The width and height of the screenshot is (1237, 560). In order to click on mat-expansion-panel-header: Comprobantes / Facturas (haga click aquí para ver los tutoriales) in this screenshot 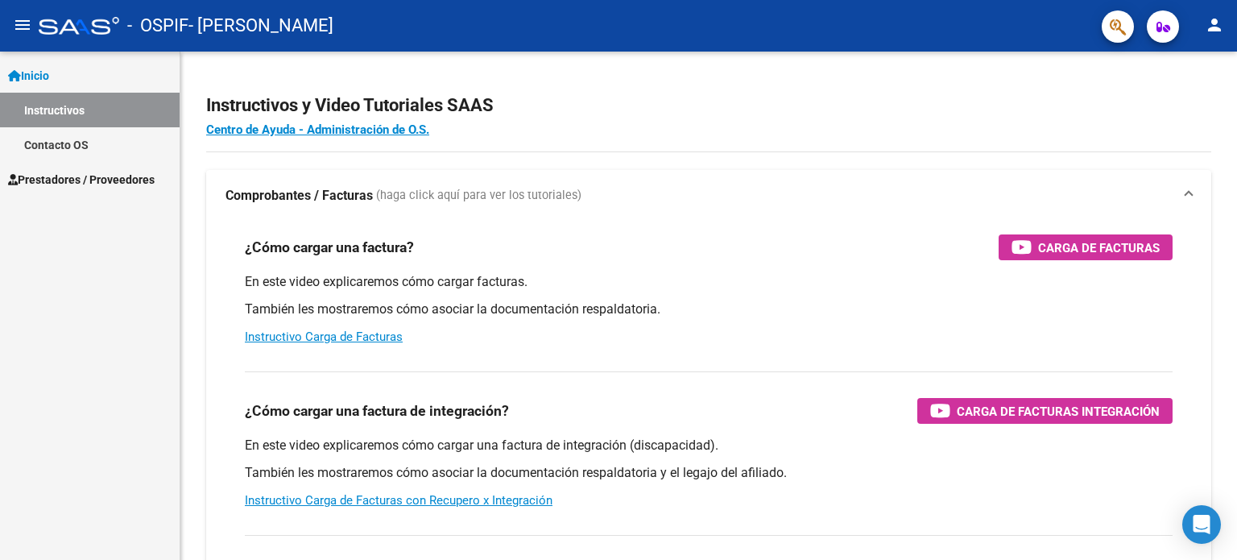, I will do `click(709, 196)`.